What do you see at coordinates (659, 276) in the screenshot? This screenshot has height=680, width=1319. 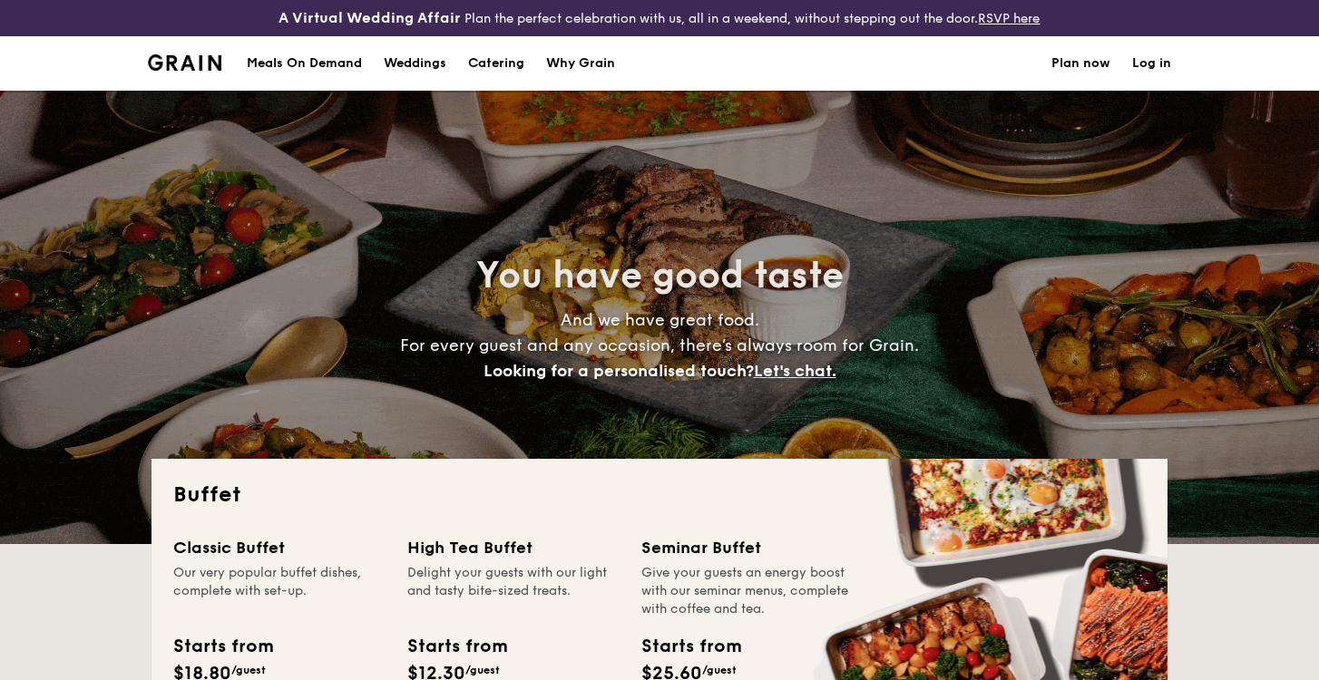 I see `span: You have good taste` at bounding box center [659, 276].